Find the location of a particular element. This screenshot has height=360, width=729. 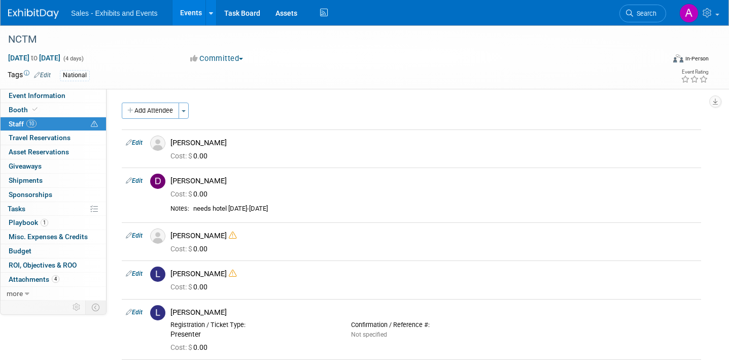

span: Event Information is located at coordinates (37, 95).